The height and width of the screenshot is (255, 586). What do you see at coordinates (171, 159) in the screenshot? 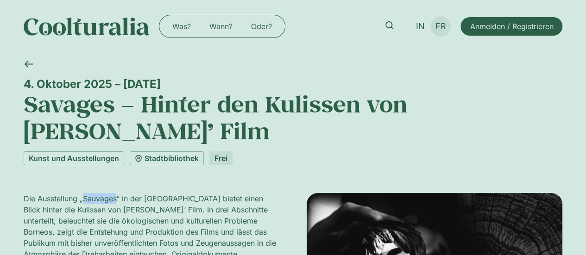
I see `font: Stadtbibliothek` at bounding box center [171, 159].